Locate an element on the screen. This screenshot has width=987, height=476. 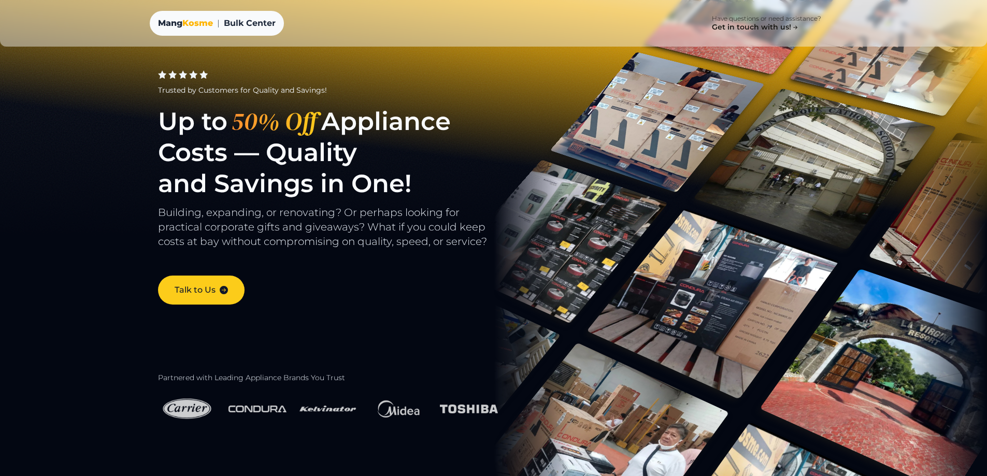
img: Kelvinator Logo is located at coordinates (328, 409).